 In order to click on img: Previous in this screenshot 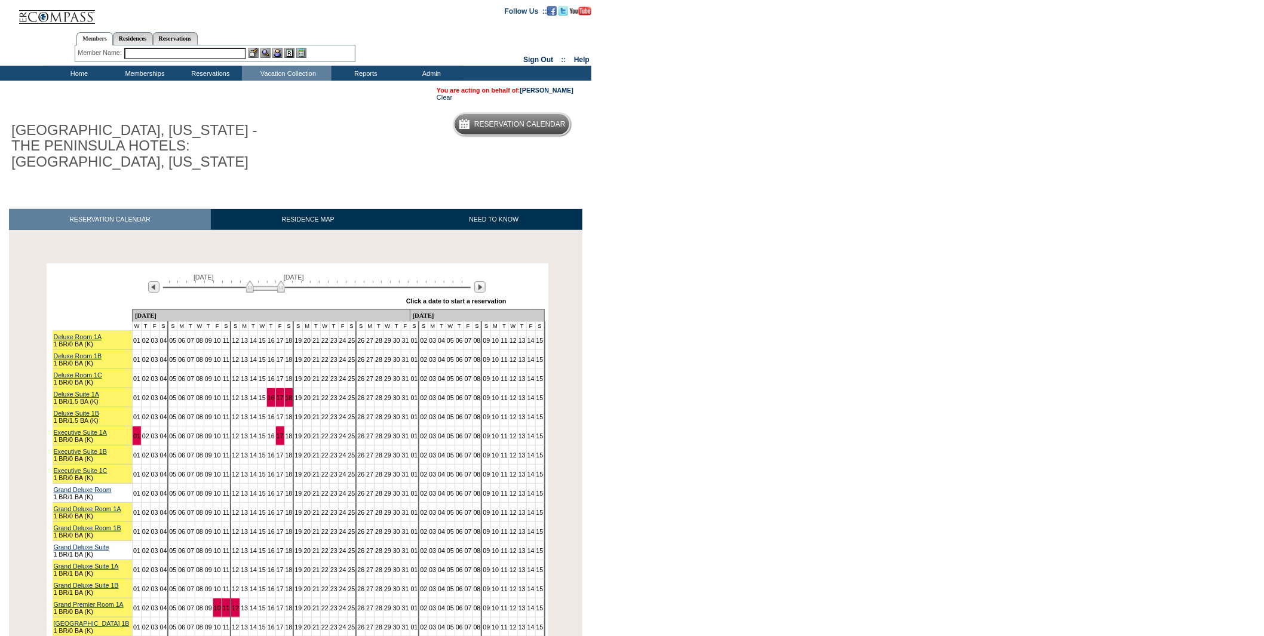, I will do `click(153, 287)`.